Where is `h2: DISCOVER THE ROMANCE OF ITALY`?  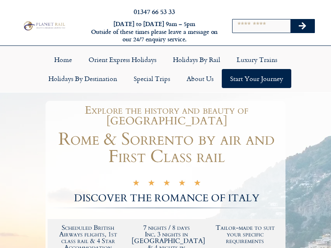 h2: DISCOVER THE ROMANCE OF ITALY is located at coordinates (166, 199).